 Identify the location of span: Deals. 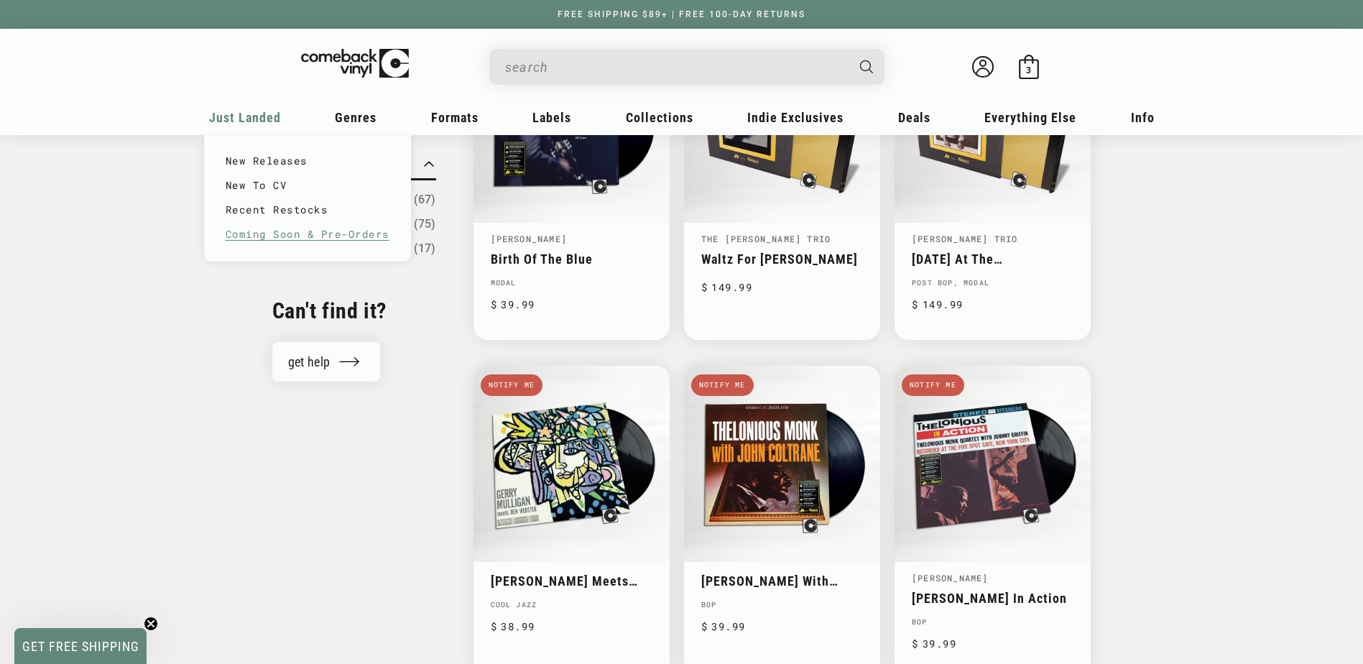
(914, 117).